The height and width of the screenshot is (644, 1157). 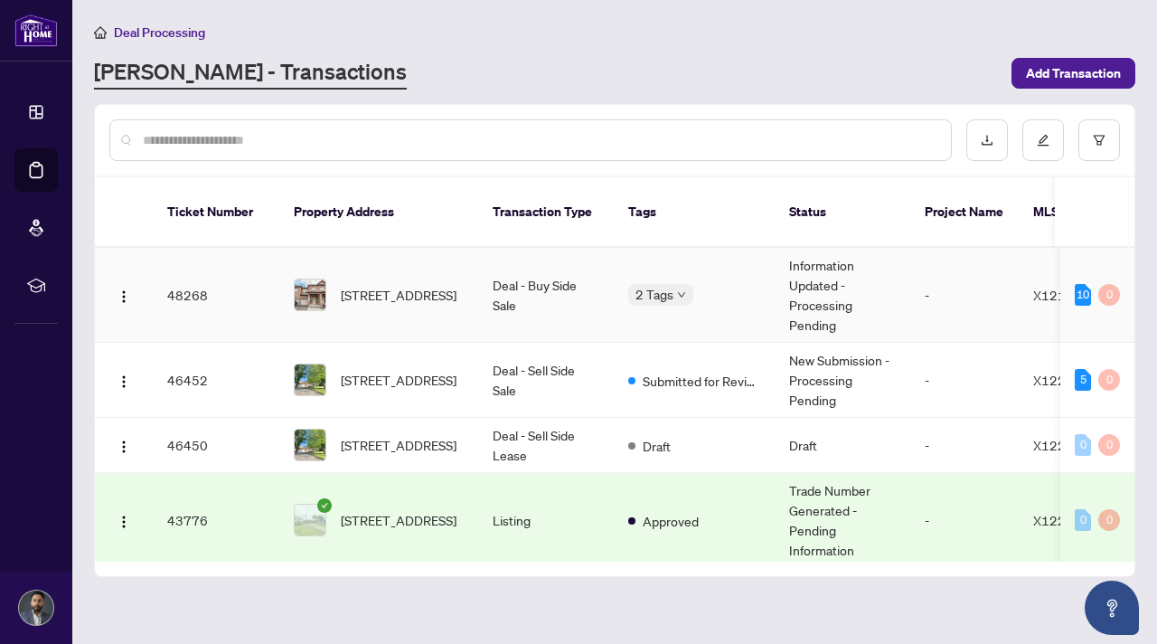 What do you see at coordinates (987, 140) in the screenshot?
I see `span: download` at bounding box center [987, 140].